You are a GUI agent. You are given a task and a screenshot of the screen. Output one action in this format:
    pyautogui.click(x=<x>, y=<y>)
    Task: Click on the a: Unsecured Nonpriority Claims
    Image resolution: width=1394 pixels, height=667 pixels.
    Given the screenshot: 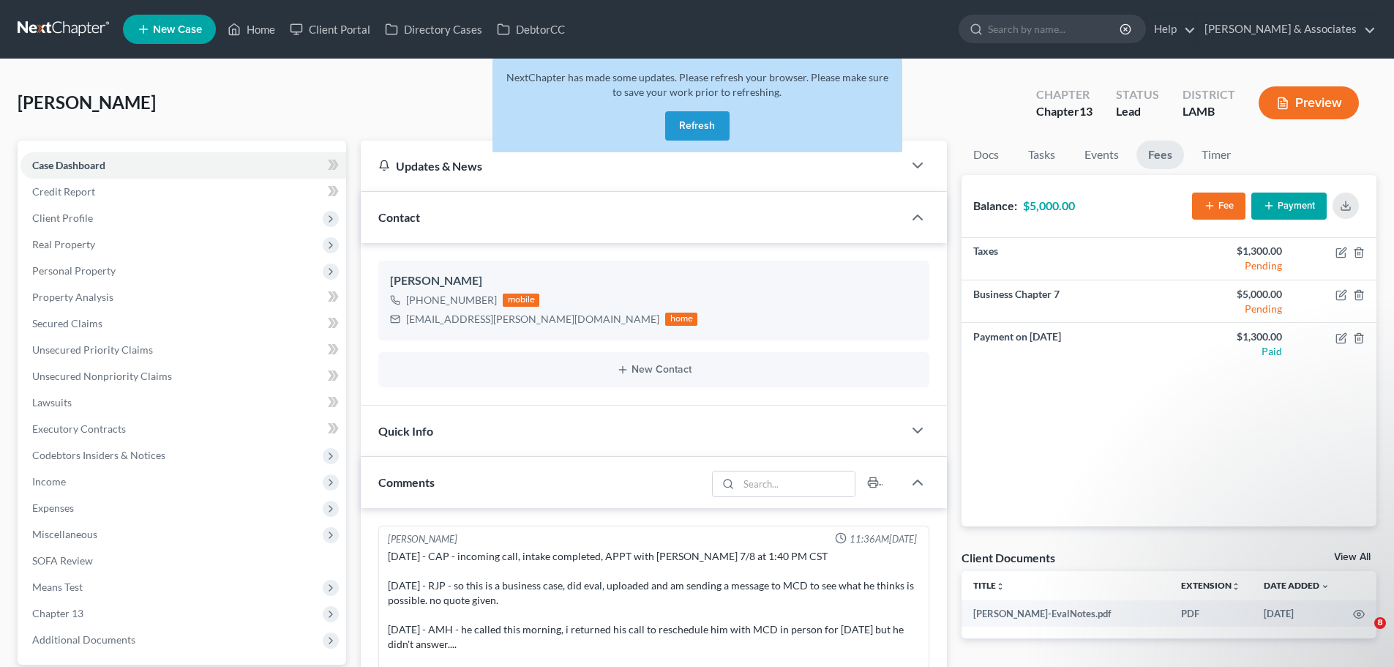 What is the action you would take?
    pyautogui.click(x=183, y=376)
    